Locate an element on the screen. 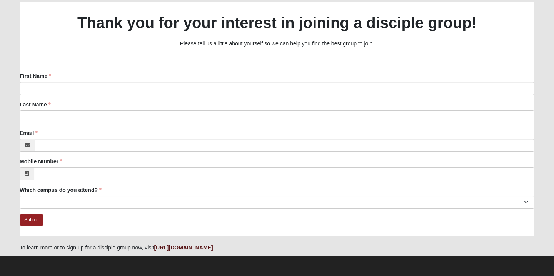 This screenshot has width=554, height=276. label: Mobile Number is located at coordinates (41, 162).